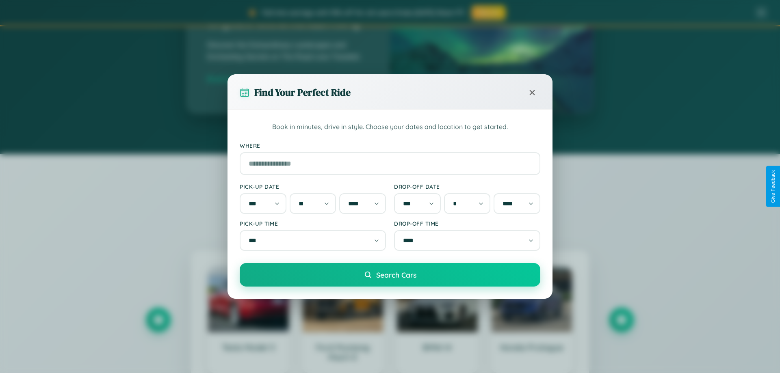  Describe the element at coordinates (302, 92) in the screenshot. I see `h3: Find Your Perfect Ride` at that location.